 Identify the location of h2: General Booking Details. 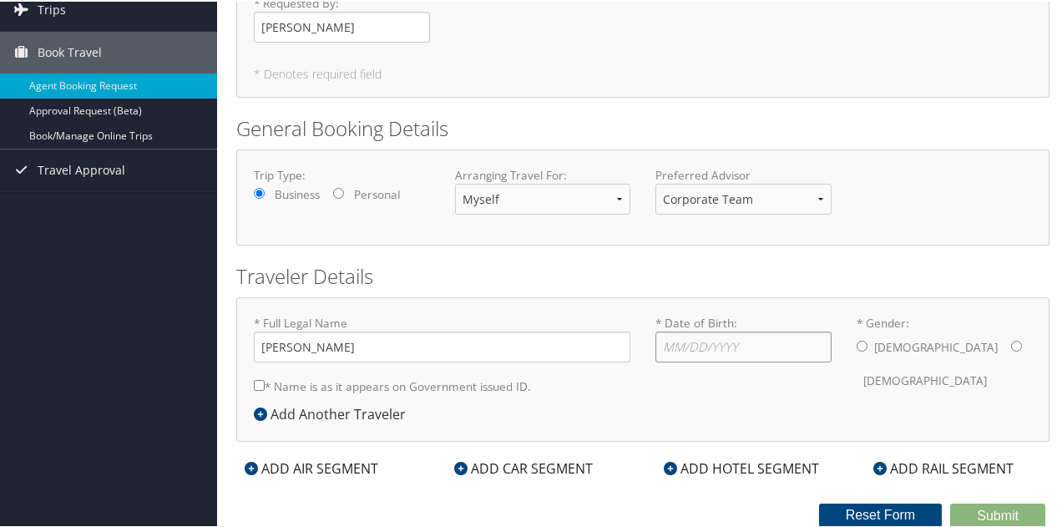
(643, 127).